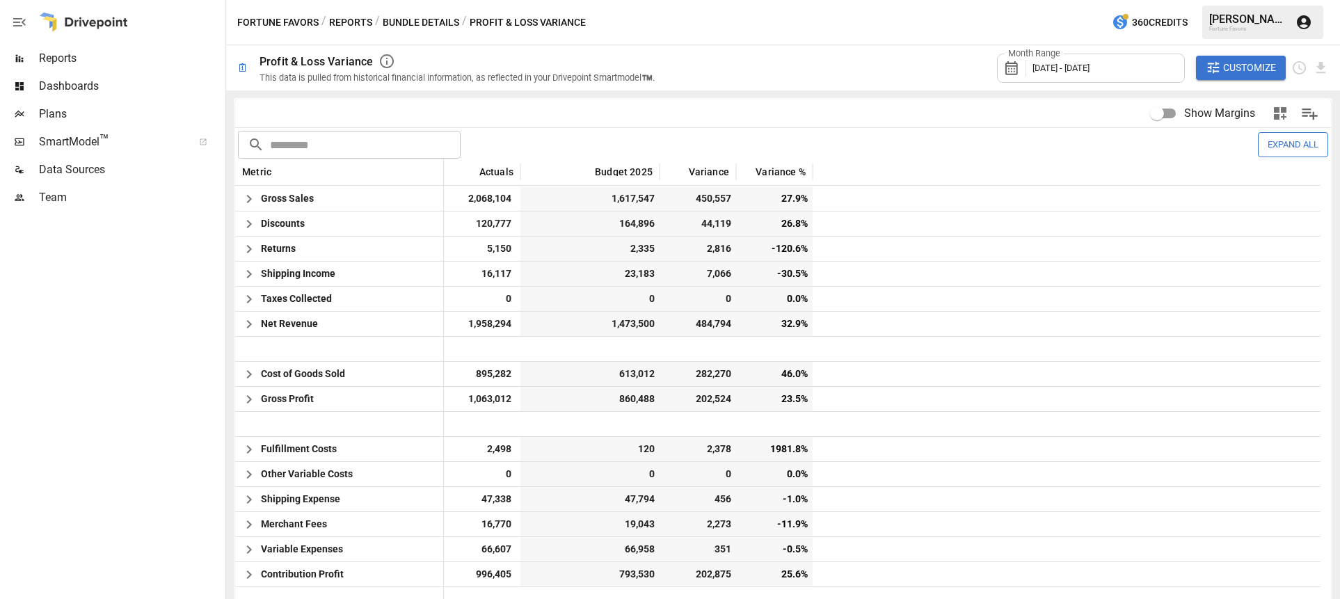  What do you see at coordinates (111, 142) in the screenshot?
I see `span: SmartModel` at bounding box center [111, 142].